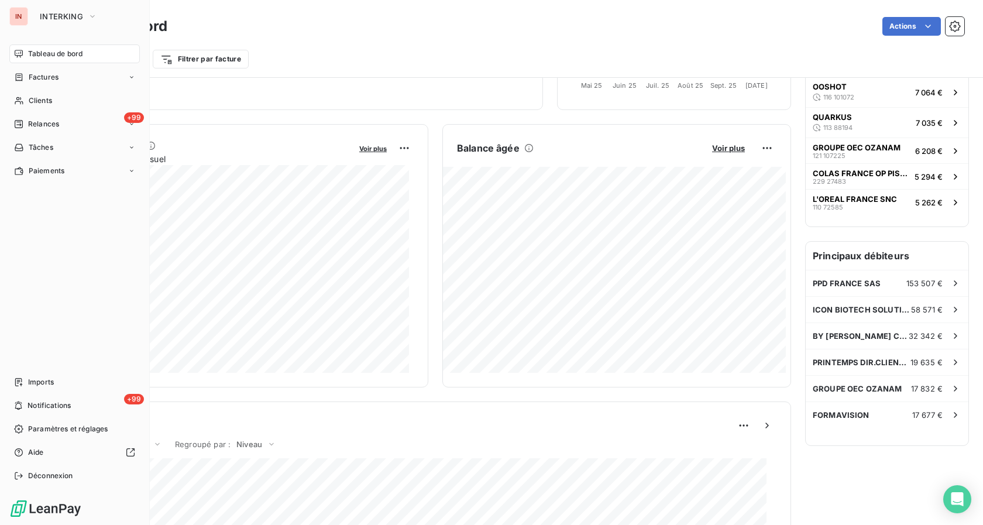  What do you see at coordinates (68, 429) in the screenshot?
I see `span: Paramètres et réglages` at bounding box center [68, 429].